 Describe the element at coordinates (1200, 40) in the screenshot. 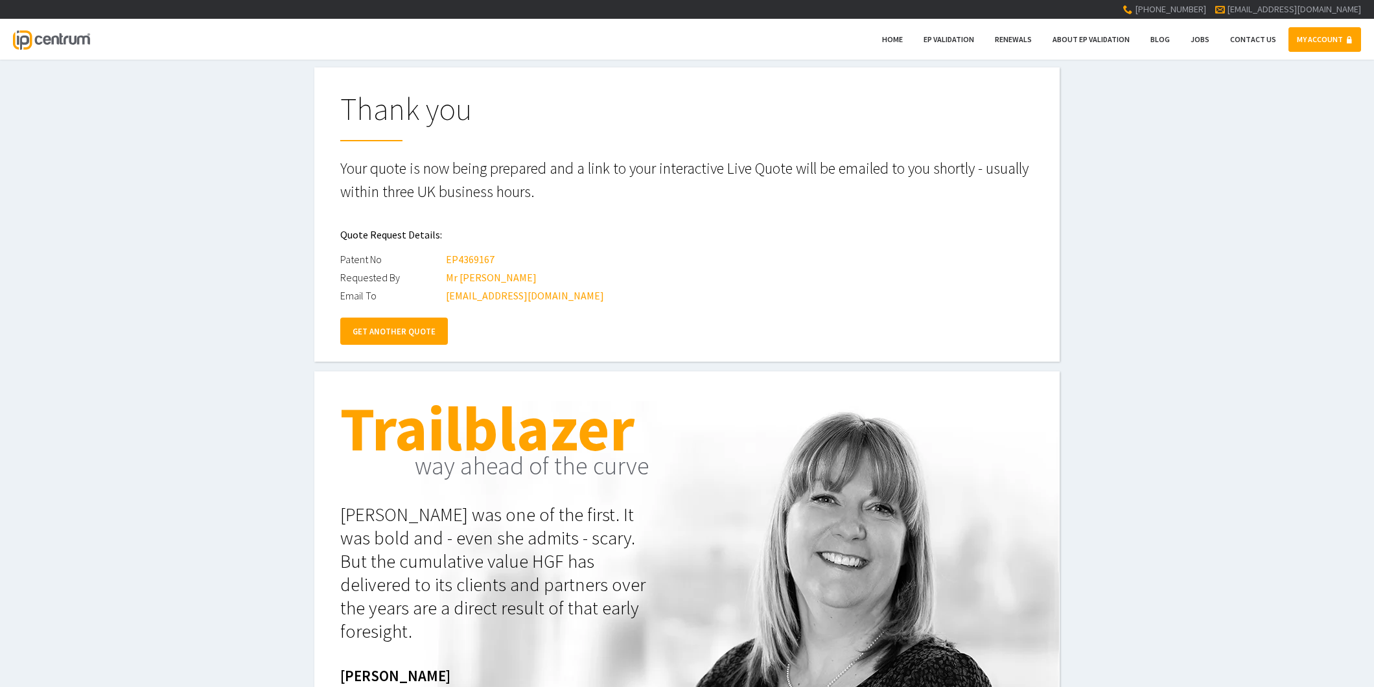

I see `a: Jobs` at that location.